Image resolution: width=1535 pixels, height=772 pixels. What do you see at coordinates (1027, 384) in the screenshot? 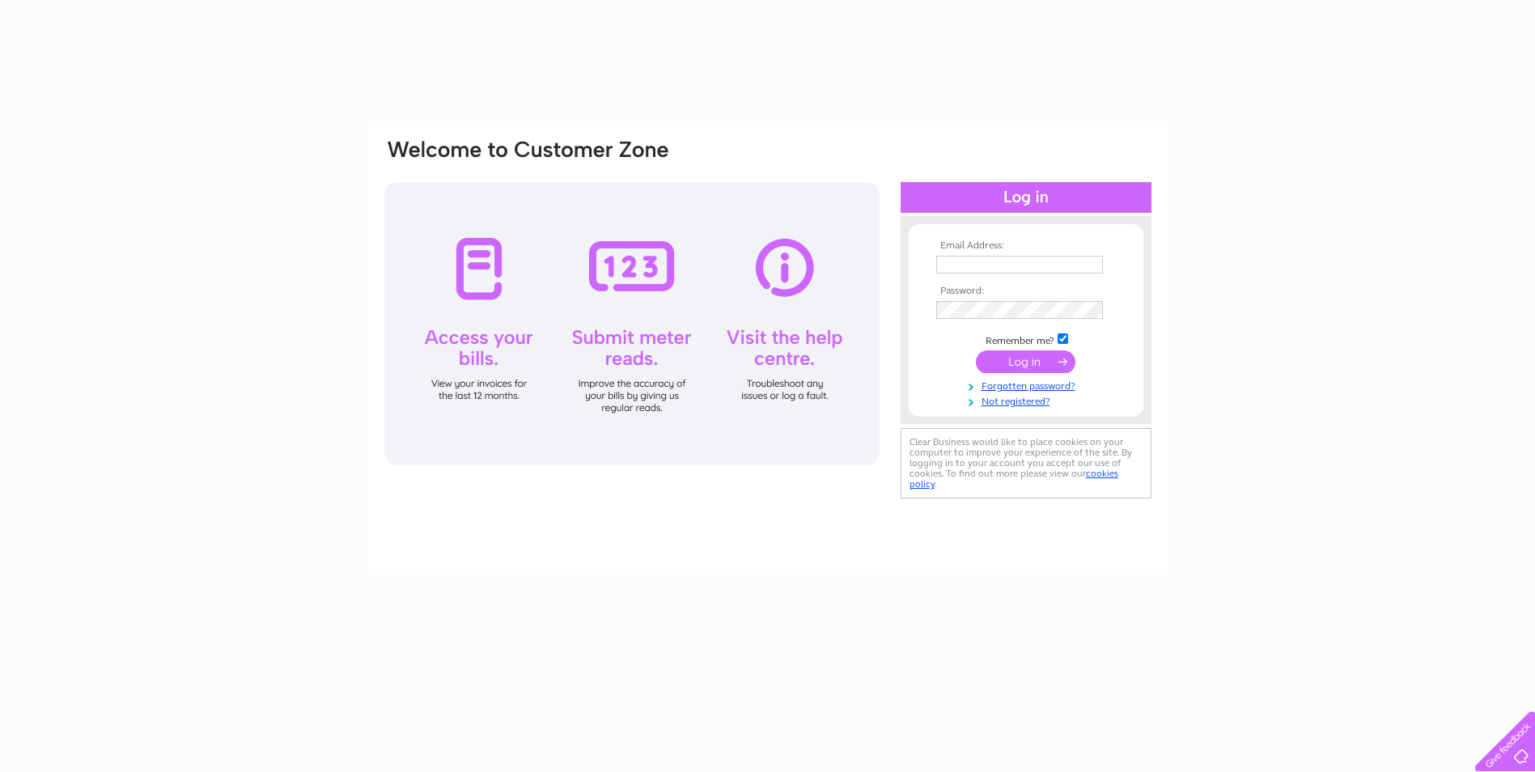
I see `a: Forgotten password?` at bounding box center [1027, 384].